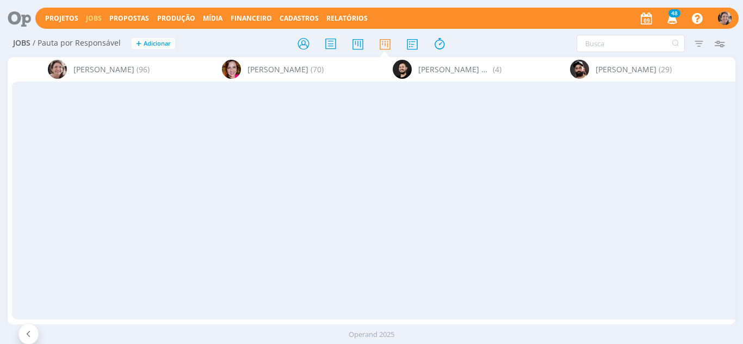 The image size is (743, 344). What do you see at coordinates (176, 18) in the screenshot?
I see `a: Produção` at bounding box center [176, 18].